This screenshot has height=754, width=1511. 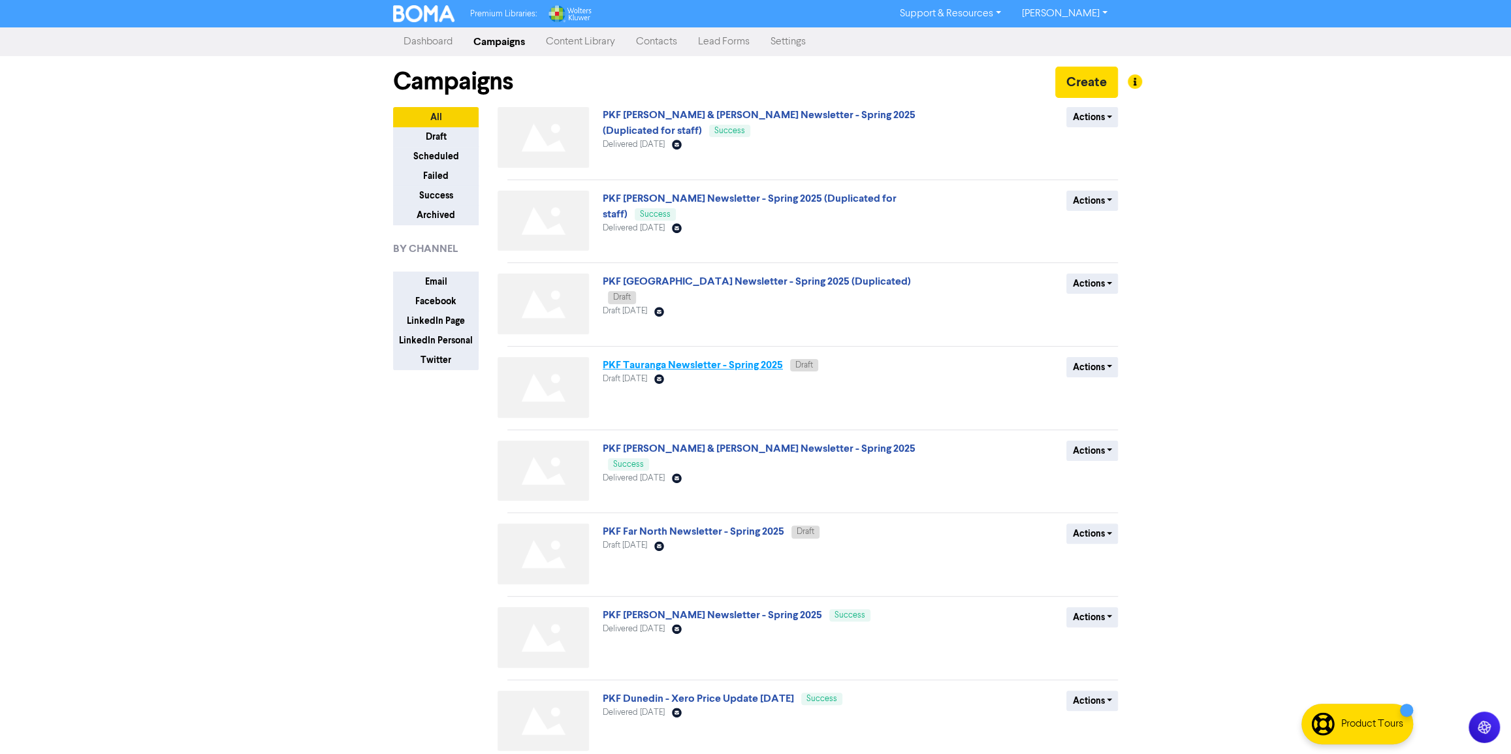 I want to click on span: BY CHANNEL, so click(x=425, y=249).